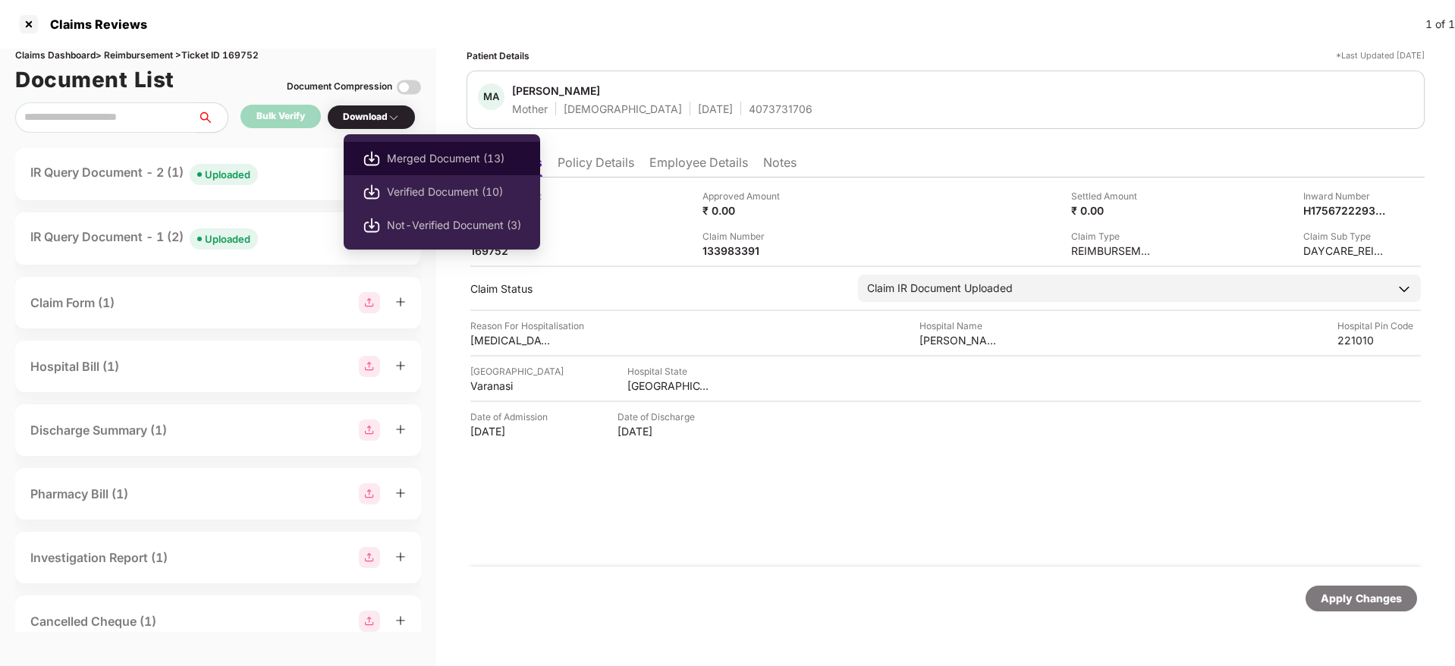 This screenshot has height=666, width=1455. What do you see at coordinates (94, 24) in the screenshot?
I see `div: Claims Reviews` at bounding box center [94, 24].